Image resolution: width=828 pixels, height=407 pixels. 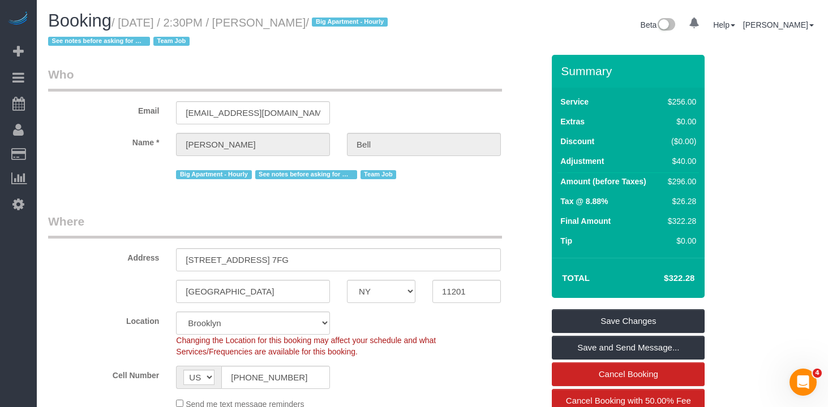 I want to click on a: Cancel Booking, so click(x=628, y=375).